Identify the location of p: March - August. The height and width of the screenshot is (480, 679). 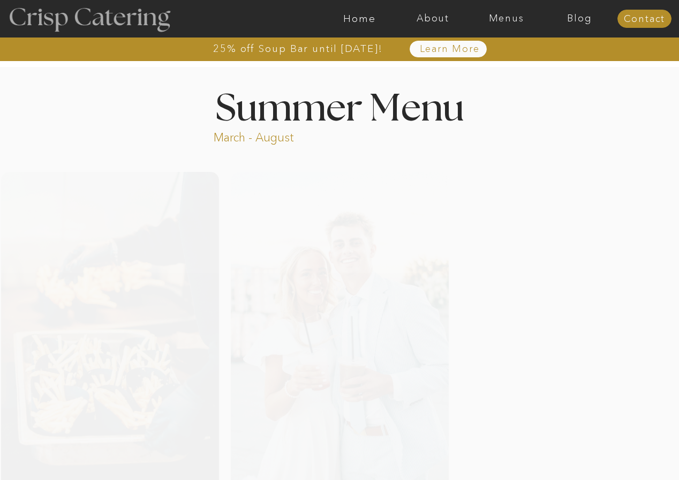
(287, 136).